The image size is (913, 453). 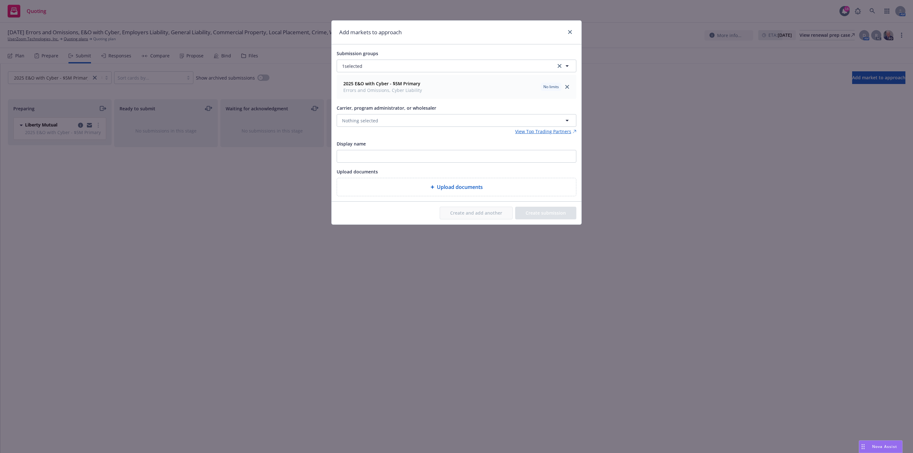 What do you see at coordinates (456, 66) in the screenshot?
I see `button: 1selectedclear selection` at bounding box center [456, 66].